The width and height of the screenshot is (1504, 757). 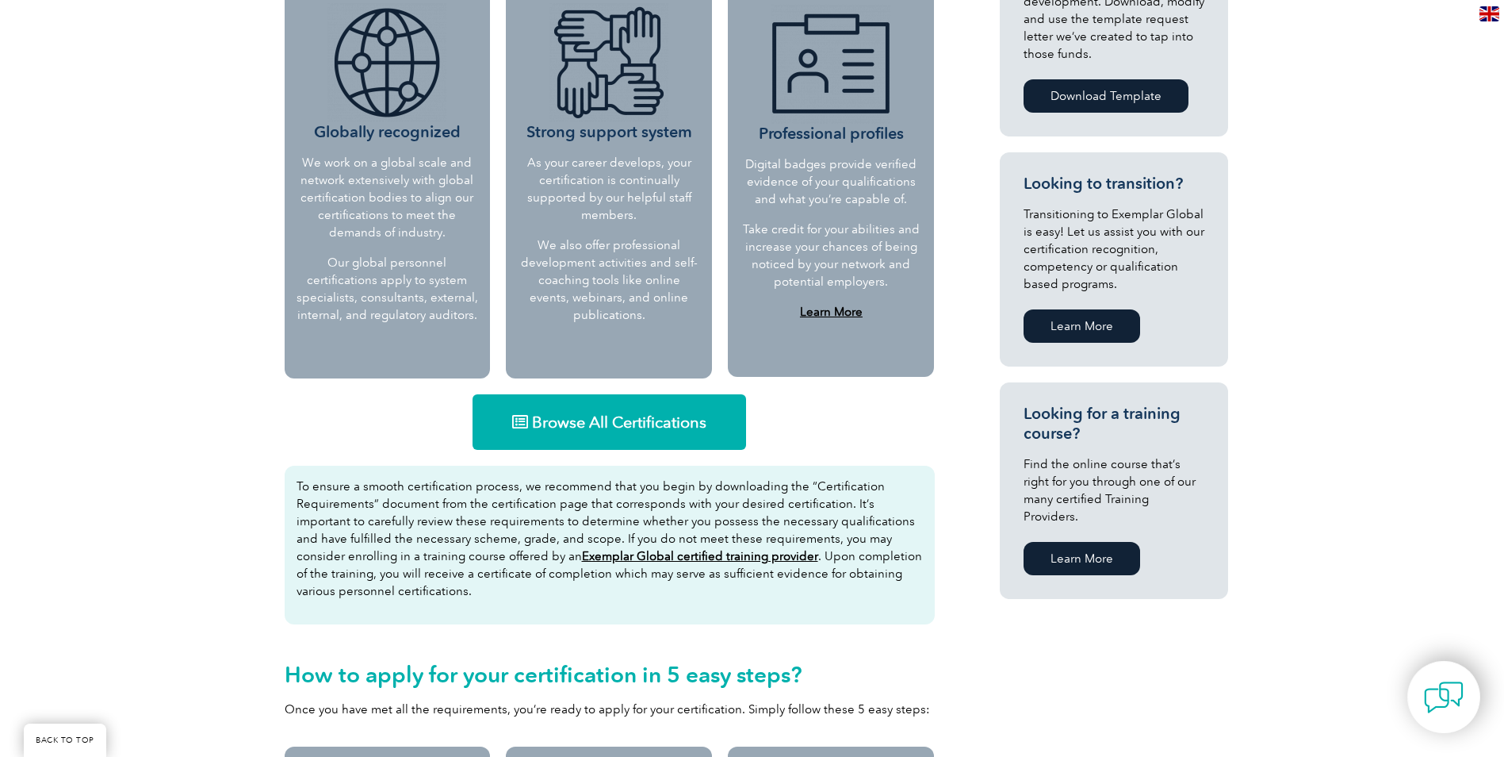 I want to click on h3: Strong support system, so click(x=609, y=72).